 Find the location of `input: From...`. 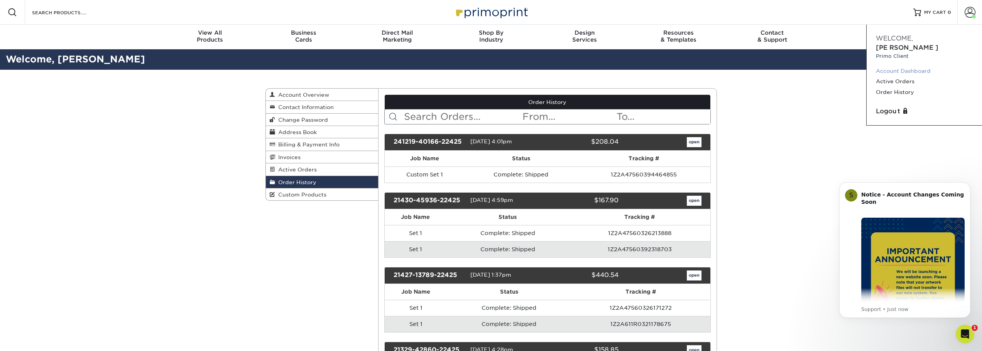

input: From... is located at coordinates (569, 117).